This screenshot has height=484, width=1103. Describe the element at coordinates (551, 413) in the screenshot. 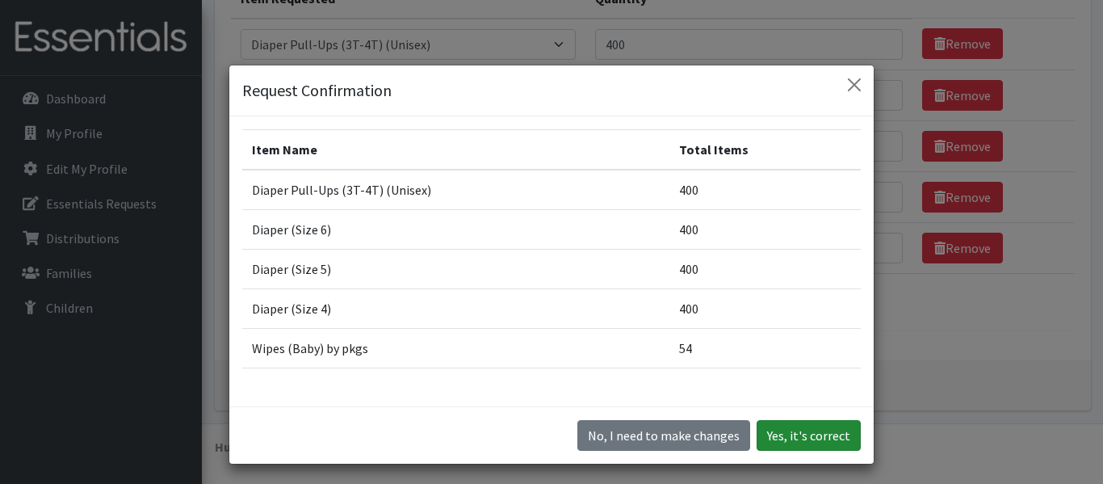

I see `p: Please confirm that the above list is what you meant to request.` at that location.